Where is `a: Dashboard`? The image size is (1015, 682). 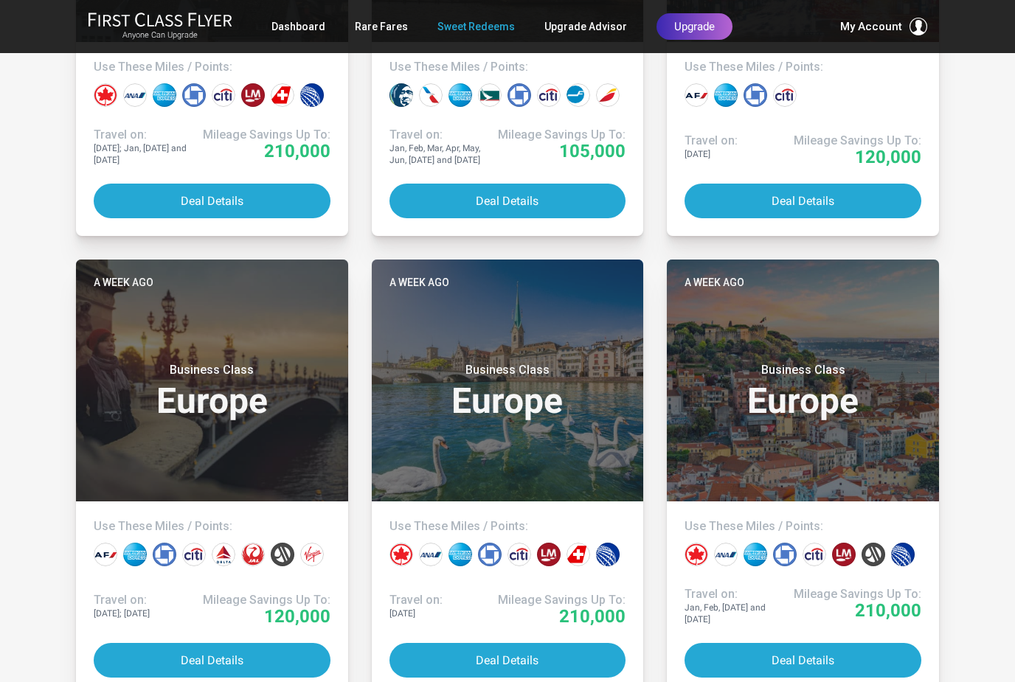 a: Dashboard is located at coordinates (298, 27).